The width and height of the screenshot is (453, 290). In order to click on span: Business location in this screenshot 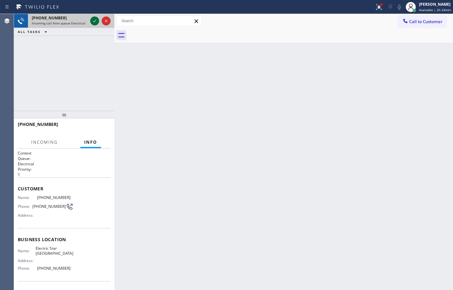, I will do `click(64, 239)`.